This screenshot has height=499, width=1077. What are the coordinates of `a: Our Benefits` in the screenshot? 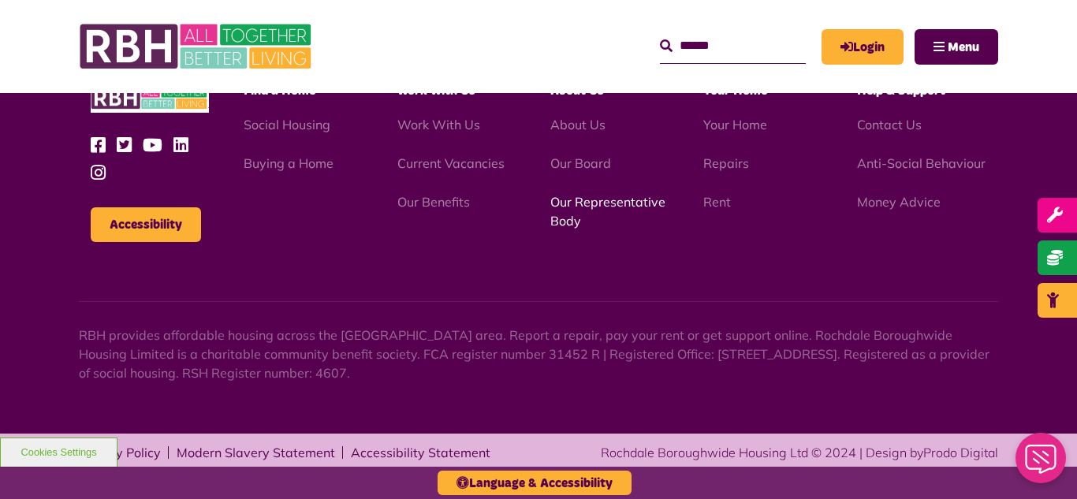 It's located at (434, 202).